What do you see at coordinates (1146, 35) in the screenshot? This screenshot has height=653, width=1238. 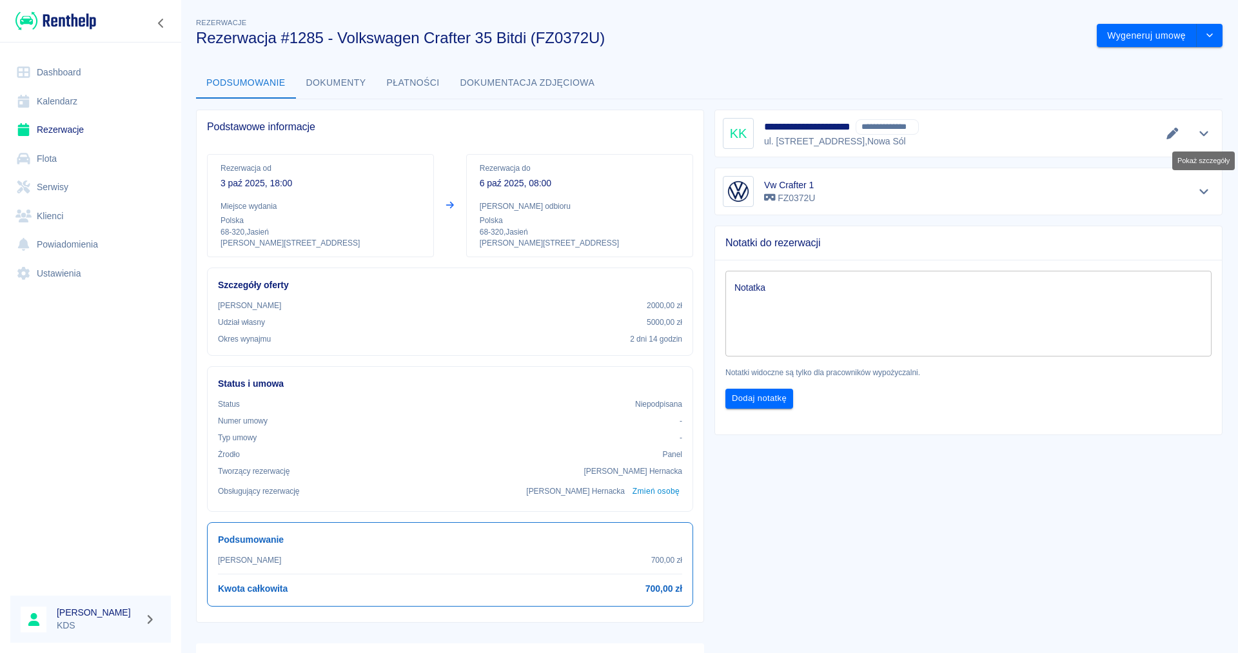 I see `button: Wygeneruj umowę` at bounding box center [1146, 35].